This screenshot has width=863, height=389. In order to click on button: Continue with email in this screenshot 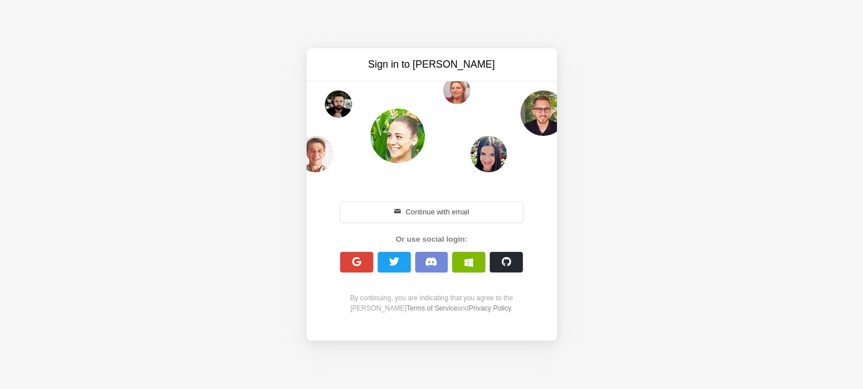, I will do `click(432, 212)`.